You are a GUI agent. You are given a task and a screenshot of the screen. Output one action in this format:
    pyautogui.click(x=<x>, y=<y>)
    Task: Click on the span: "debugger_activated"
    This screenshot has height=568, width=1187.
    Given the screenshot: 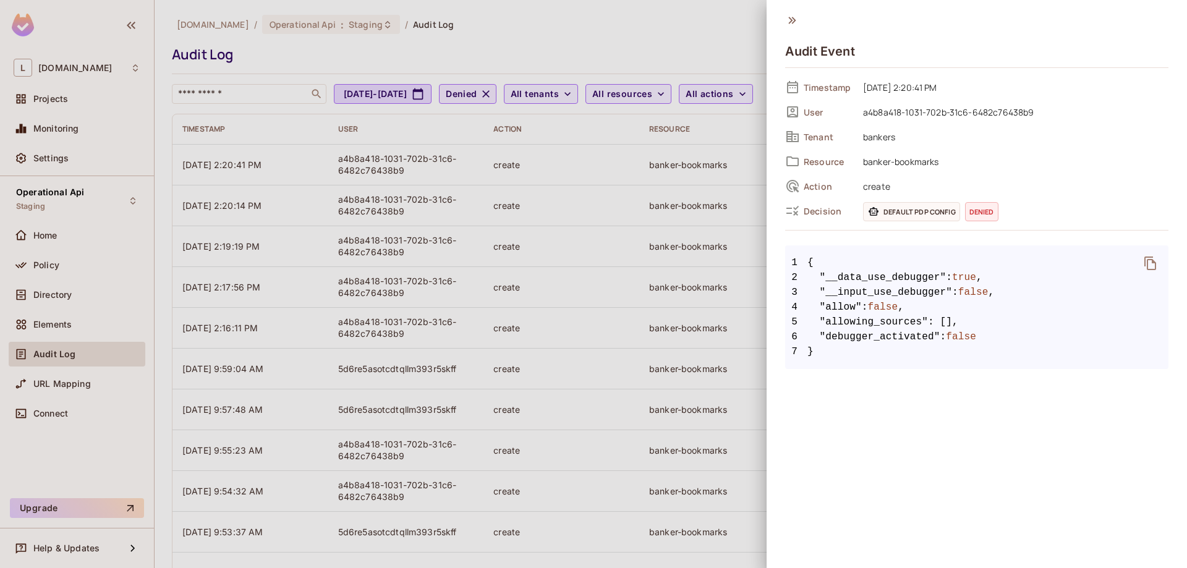 What is the action you would take?
    pyautogui.click(x=880, y=337)
    